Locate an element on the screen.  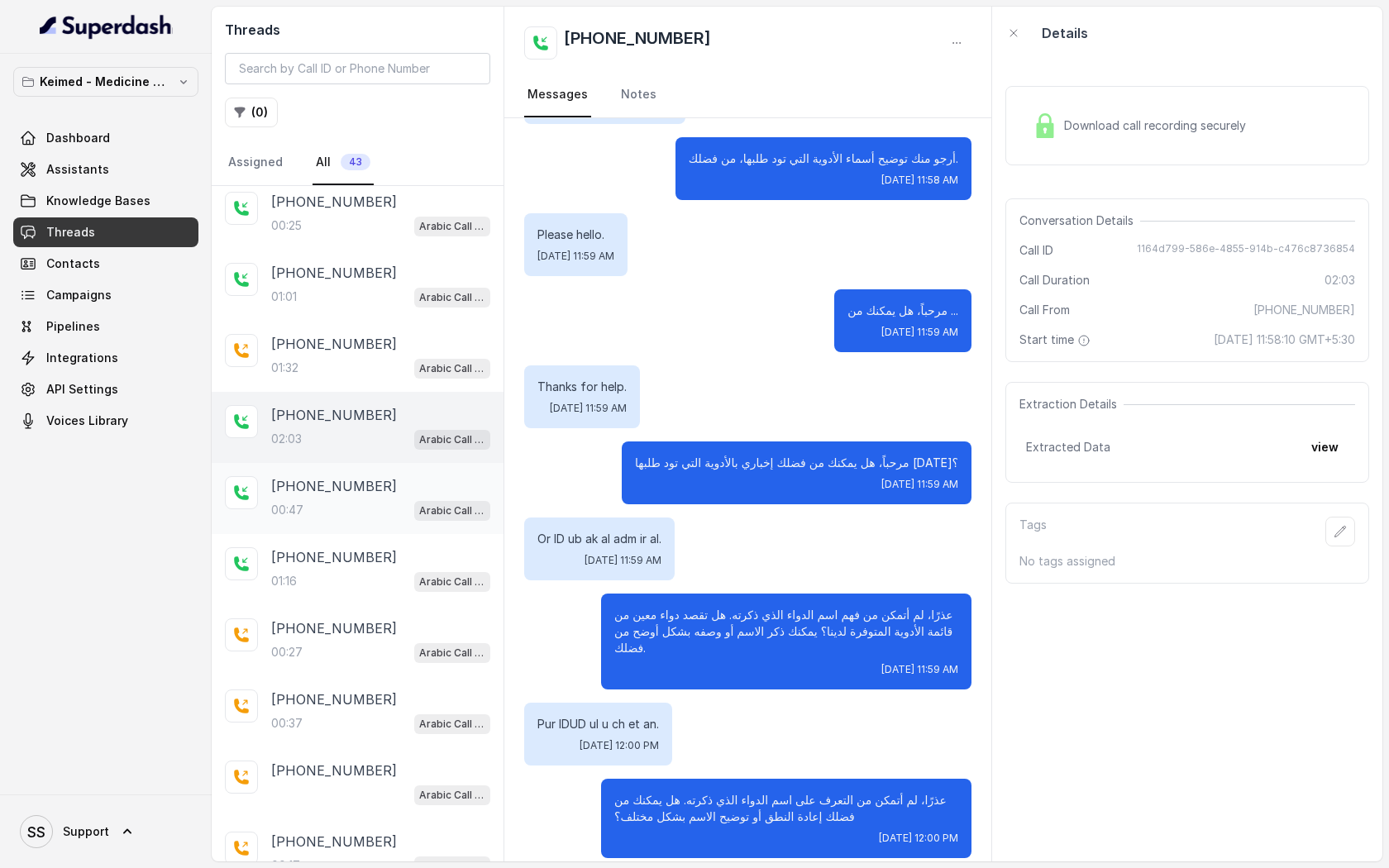
span: Campaigns is located at coordinates (79, 295).